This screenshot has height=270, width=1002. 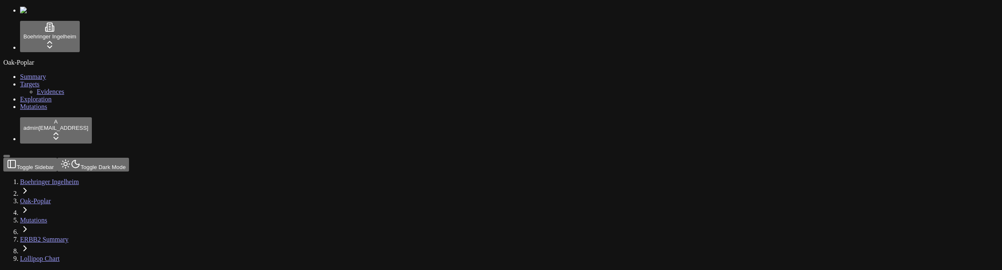 What do you see at coordinates (461, 220) in the screenshot?
I see `nav: breadcrumb` at bounding box center [461, 220].